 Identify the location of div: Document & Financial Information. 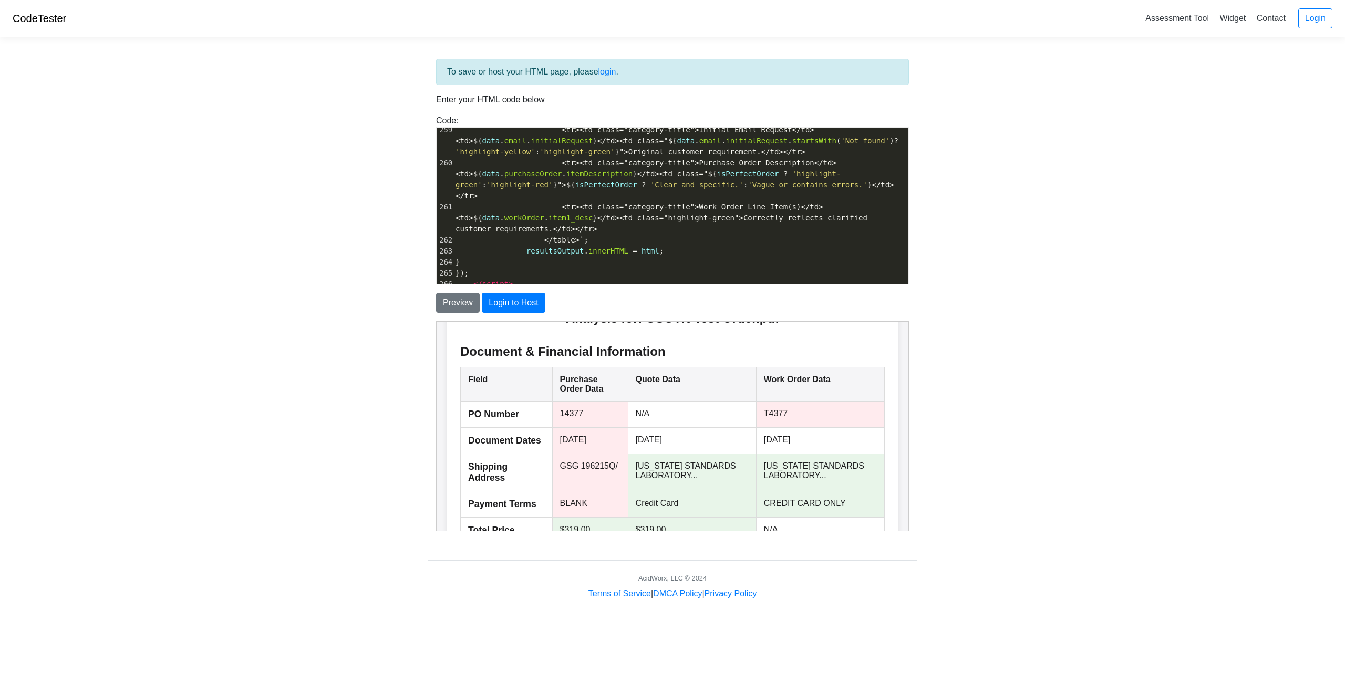
(236, 30).